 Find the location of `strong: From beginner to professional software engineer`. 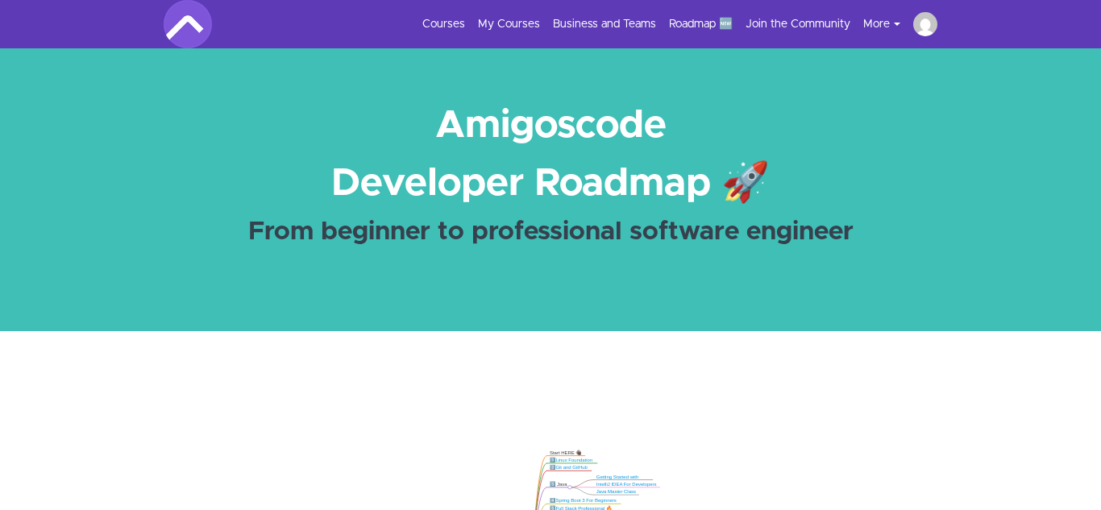

strong: From beginner to professional software engineer is located at coordinates (550, 232).